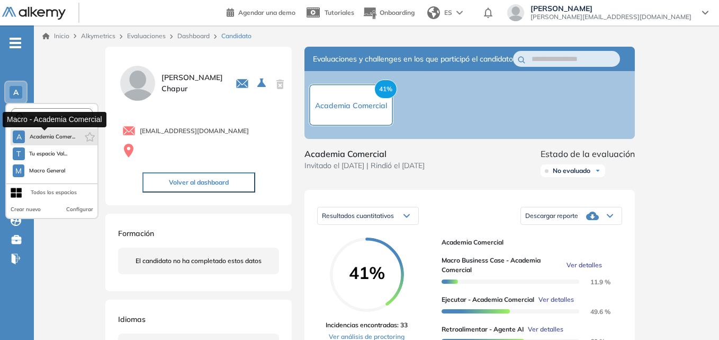 This screenshot has height=340, width=719. I want to click on img: world, so click(434, 13).